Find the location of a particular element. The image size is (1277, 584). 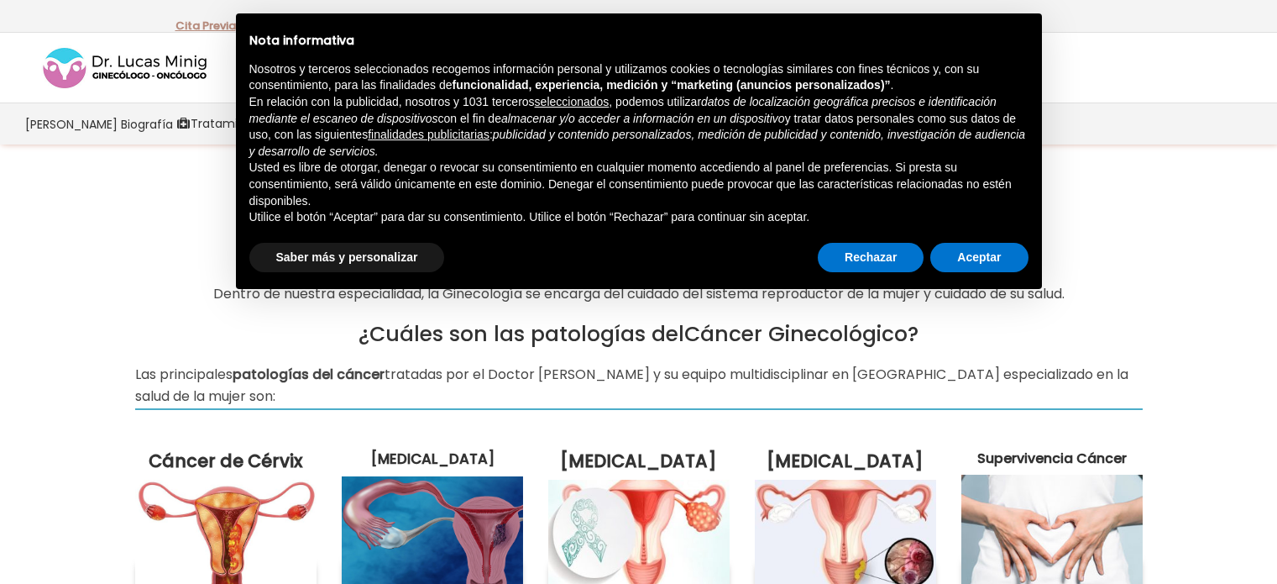

button: seleccionados is located at coordinates (572, 102).